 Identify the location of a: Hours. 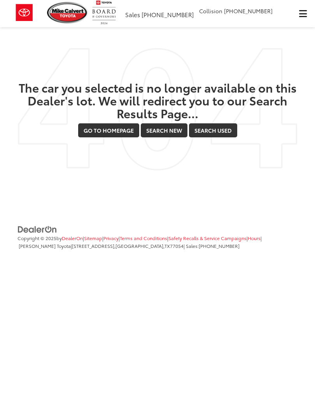
(254, 238).